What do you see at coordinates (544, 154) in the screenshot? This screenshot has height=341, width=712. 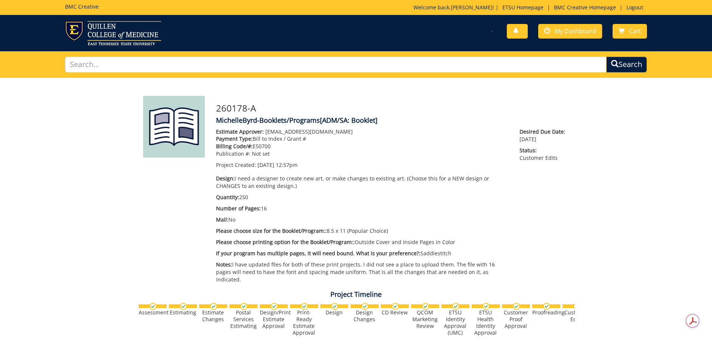 I see `p: Customer Edits` at bounding box center [544, 154].